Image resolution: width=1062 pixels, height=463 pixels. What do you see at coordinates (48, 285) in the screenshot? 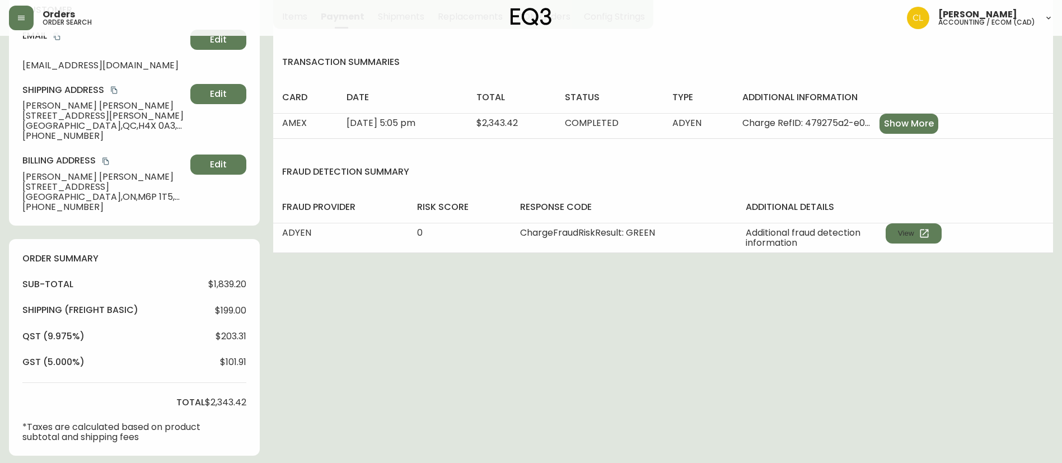
I see `h4: sub-total` at bounding box center [48, 285].